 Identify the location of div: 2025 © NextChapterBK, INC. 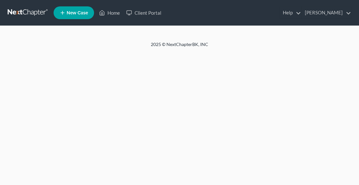
(180, 47).